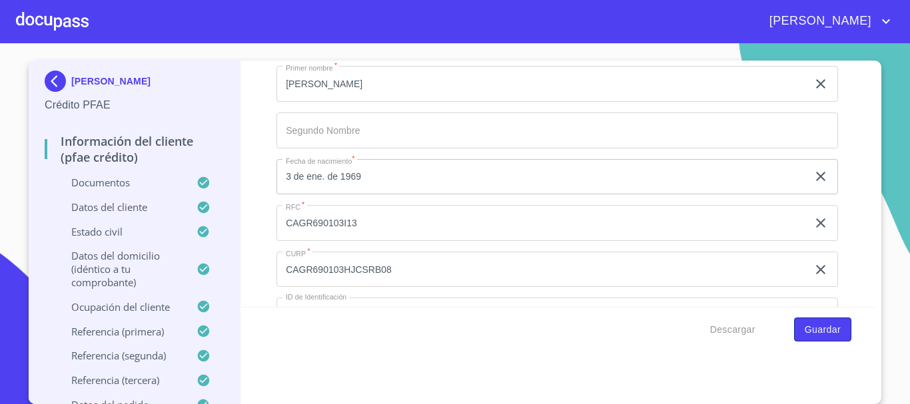 The height and width of the screenshot is (404, 910). I want to click on span: Guardar, so click(822, 330).